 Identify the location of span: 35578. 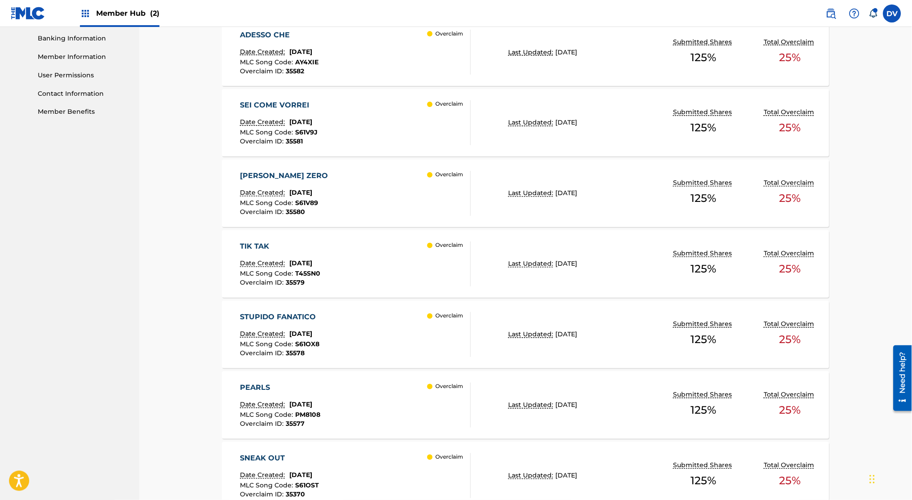
(296, 353).